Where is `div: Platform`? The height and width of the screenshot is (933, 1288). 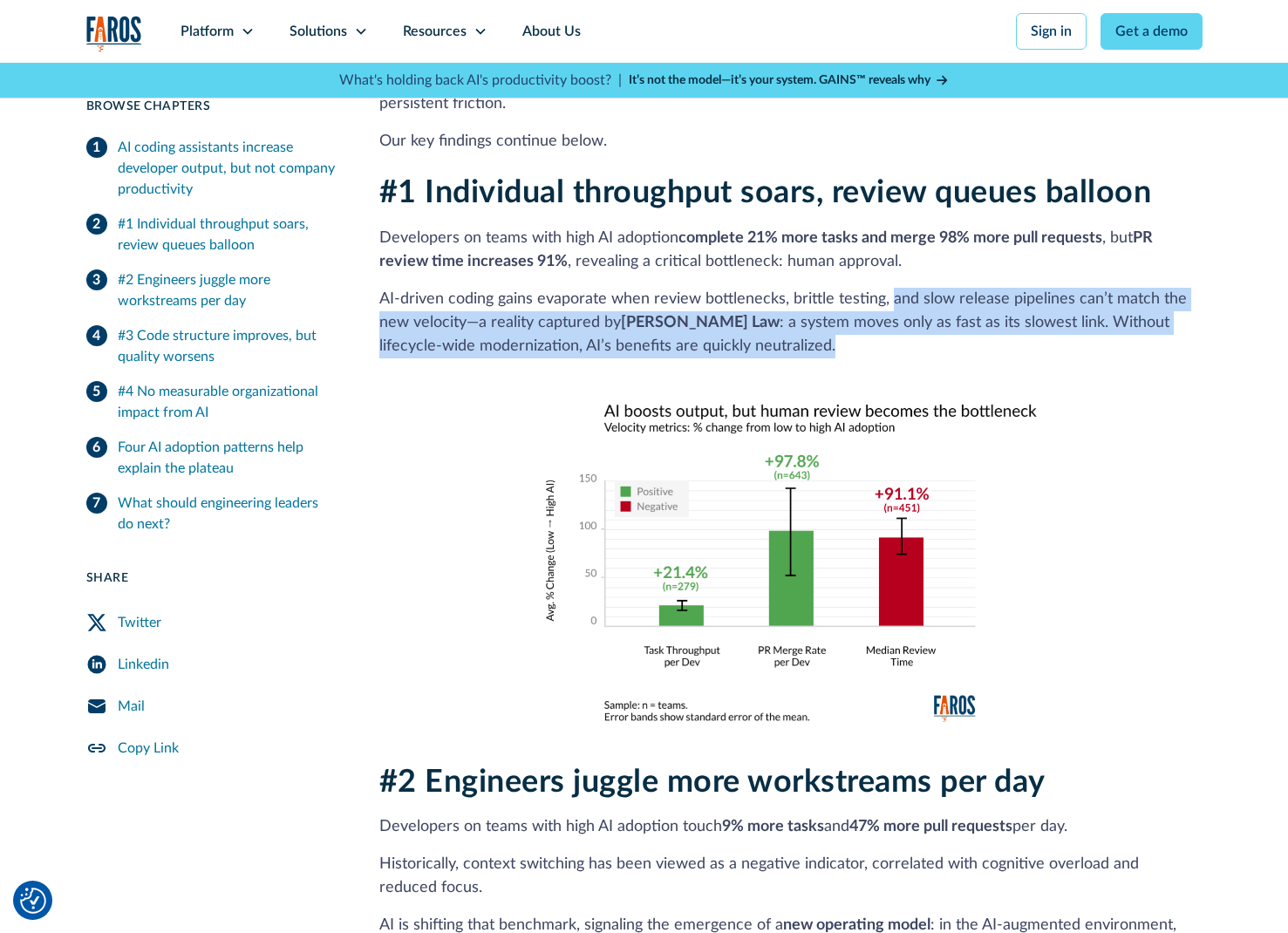
div: Platform is located at coordinates (207, 32).